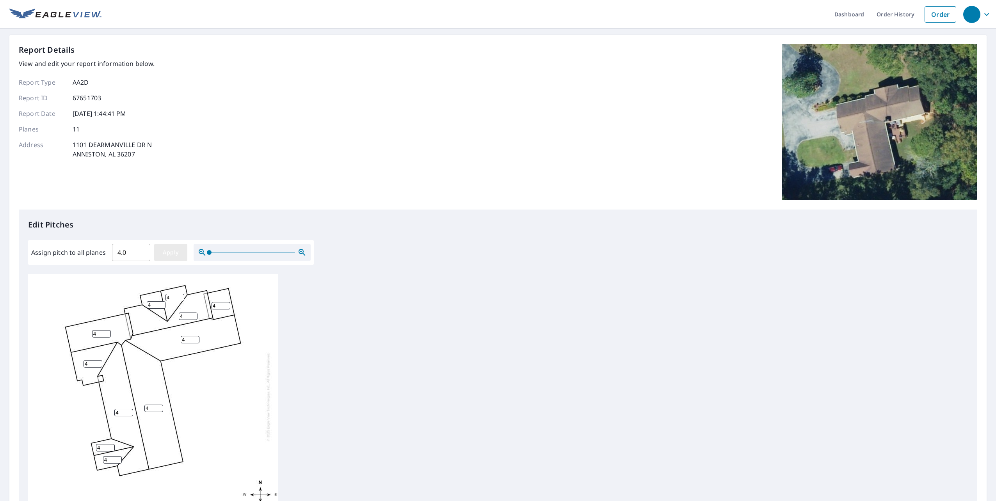 Image resolution: width=996 pixels, height=501 pixels. I want to click on p: Address, so click(42, 149).